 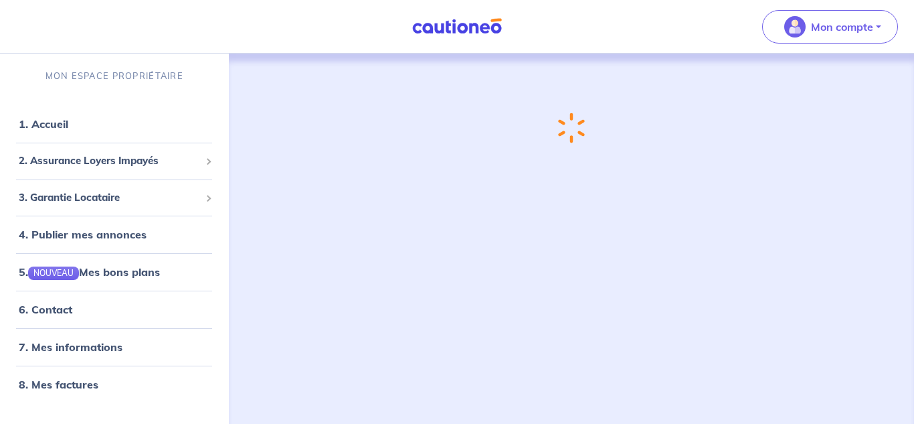 I want to click on a: 6. Contact, so click(x=46, y=309).